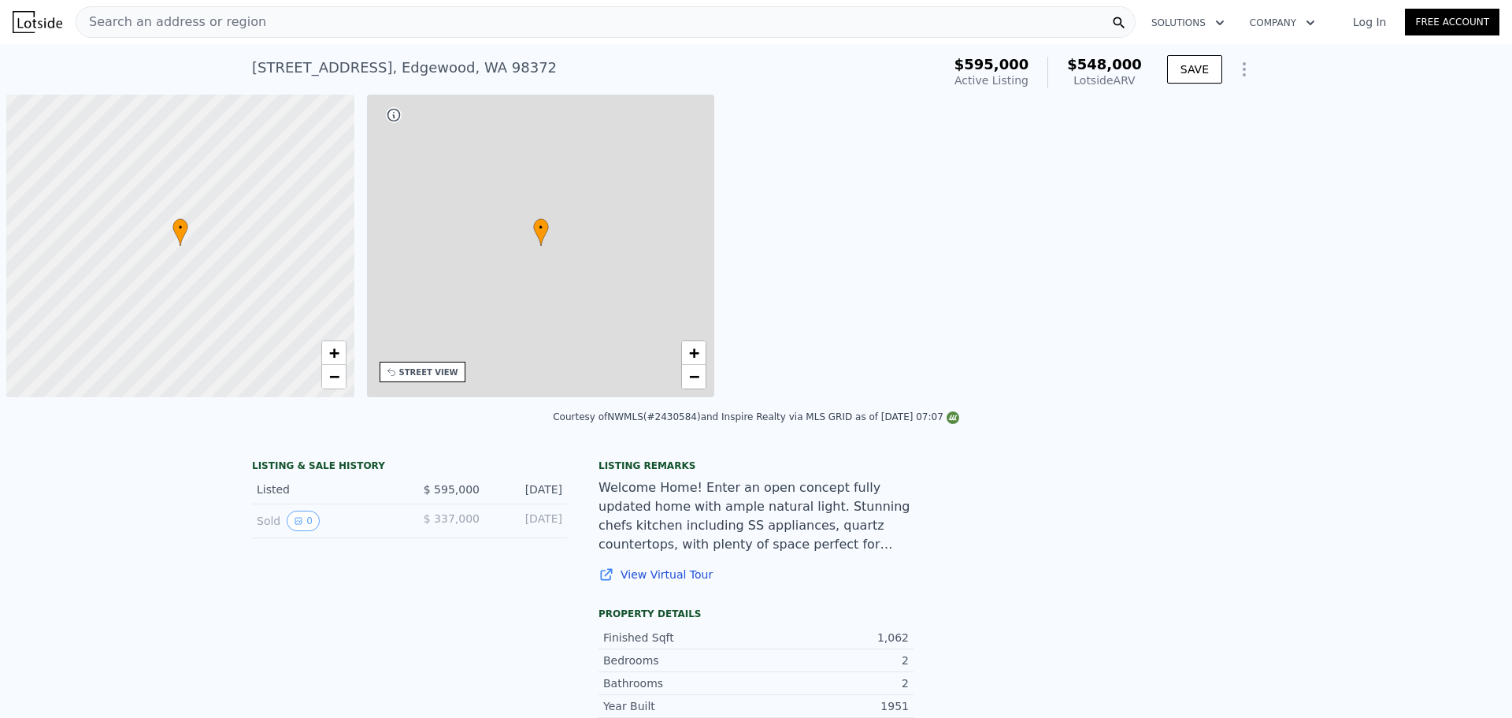  What do you see at coordinates (833, 706) in the screenshot?
I see `div: 1951` at bounding box center [833, 706].